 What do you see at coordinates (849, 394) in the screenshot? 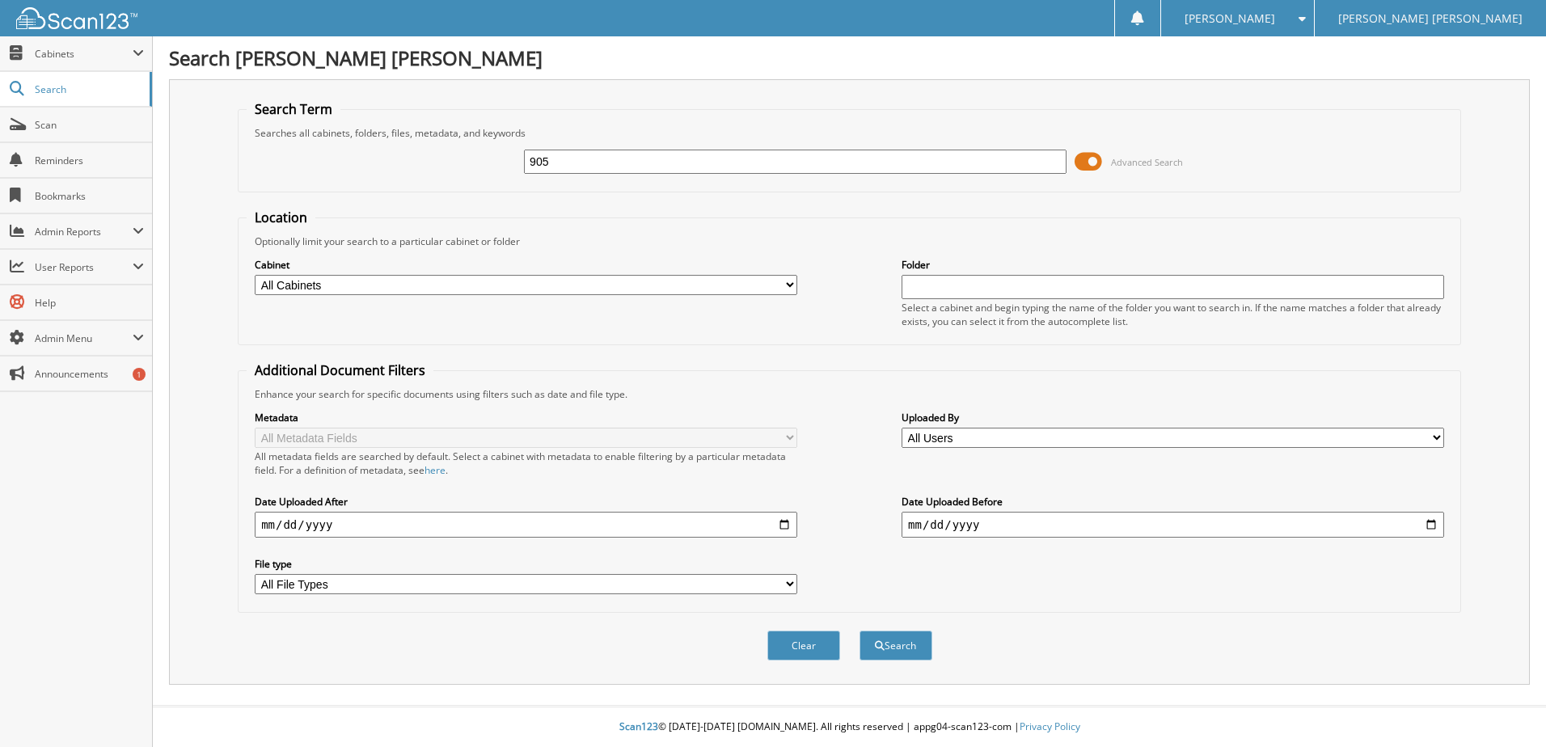
I see `div: Enhance your search for specific documents using filters such as date and file type.` at bounding box center [849, 394].